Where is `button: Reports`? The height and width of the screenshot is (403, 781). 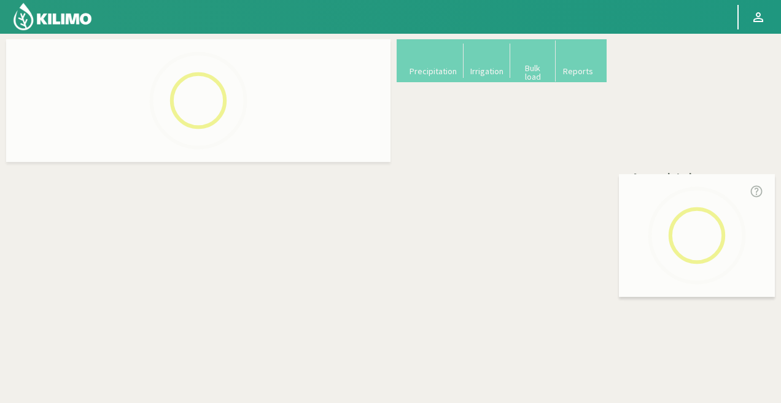 button: Reports is located at coordinates (578, 60).